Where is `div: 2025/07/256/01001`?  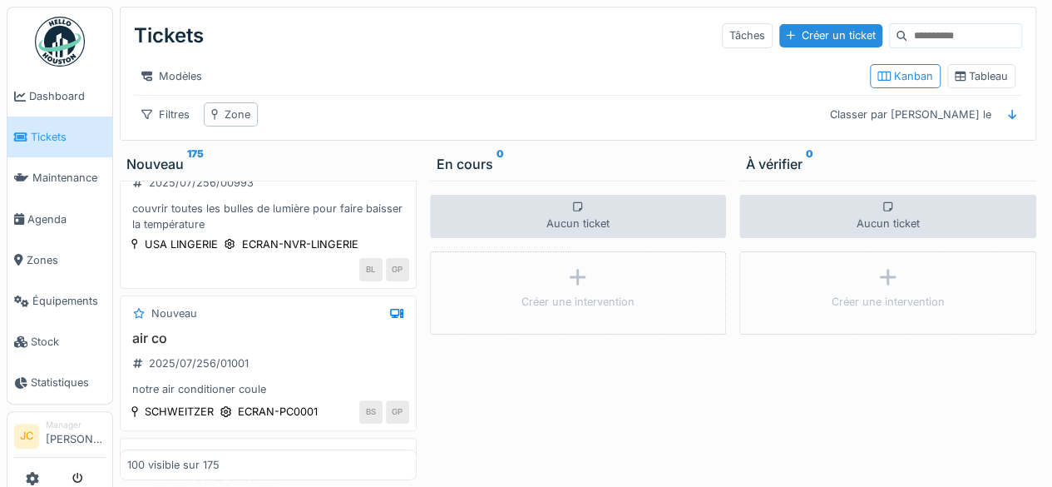
div: 2025/07/256/01001 is located at coordinates (199, 363).